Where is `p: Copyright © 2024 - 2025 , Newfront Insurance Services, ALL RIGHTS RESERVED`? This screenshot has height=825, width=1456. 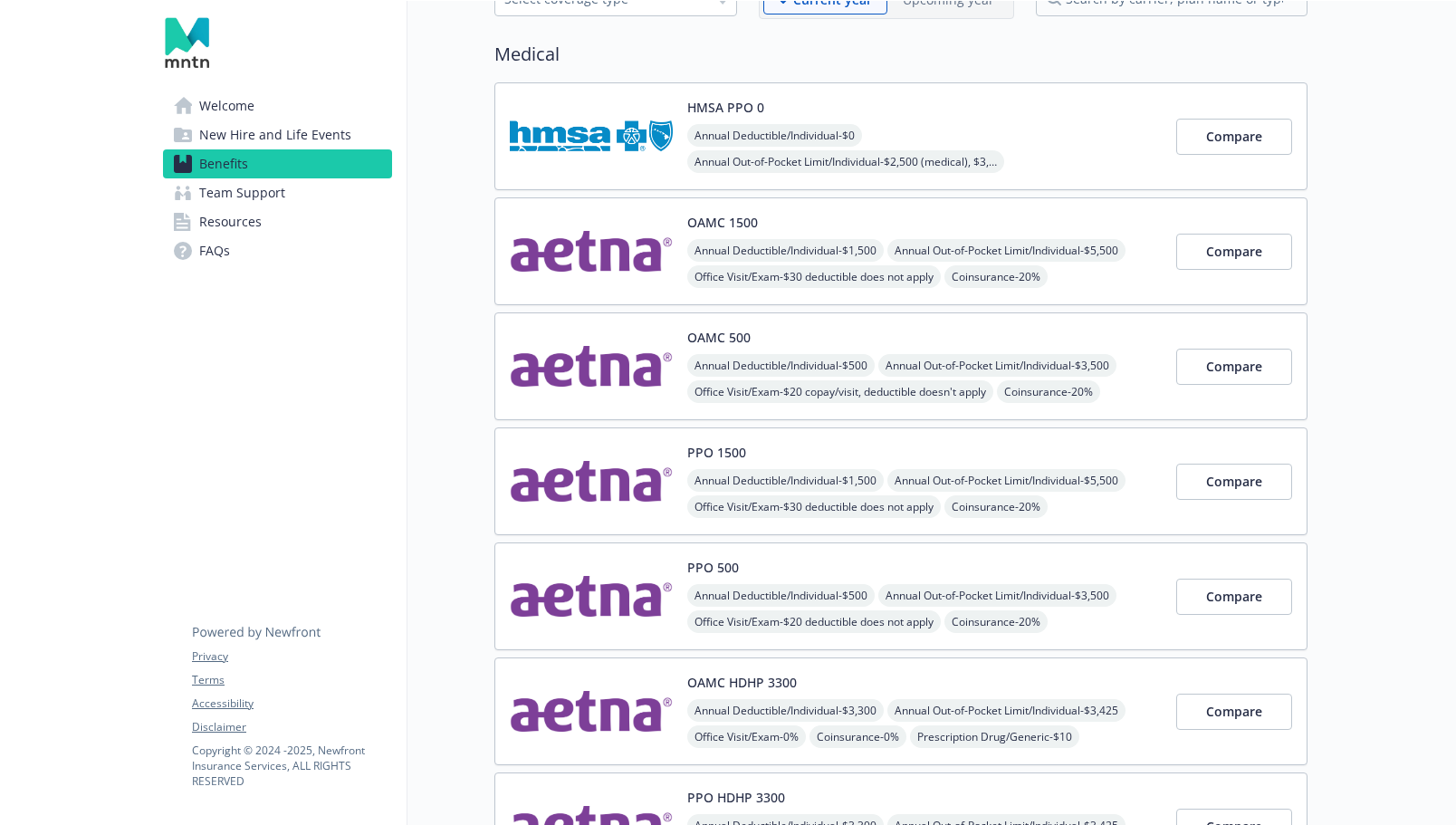 p: Copyright © 2024 - 2025 , Newfront Insurance Services, ALL RIGHTS RESERVED is located at coordinates (292, 766).